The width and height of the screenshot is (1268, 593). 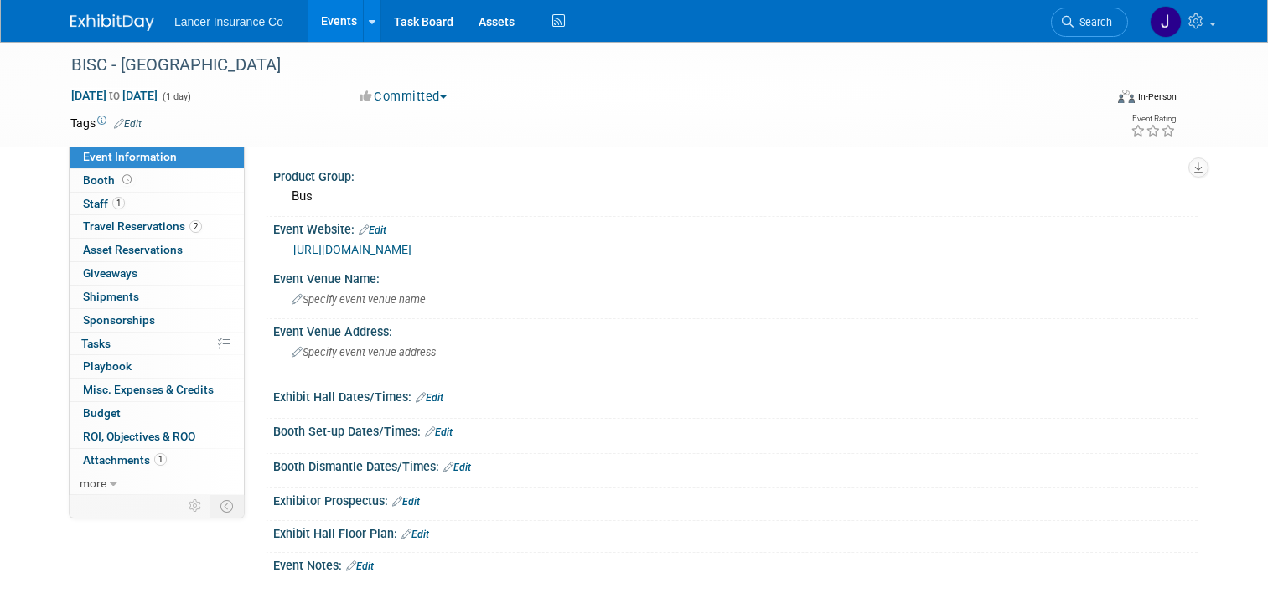 I want to click on a: Asset Reservations, so click(x=157, y=250).